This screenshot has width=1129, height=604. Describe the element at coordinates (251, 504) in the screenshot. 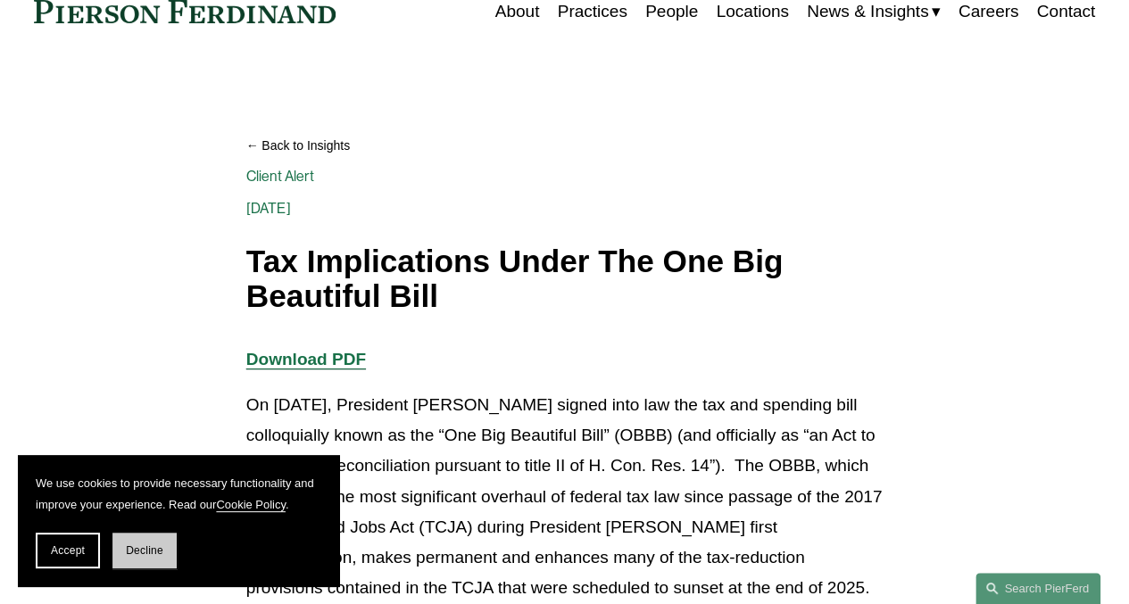

I see `a: Cookie Policy` at that location.